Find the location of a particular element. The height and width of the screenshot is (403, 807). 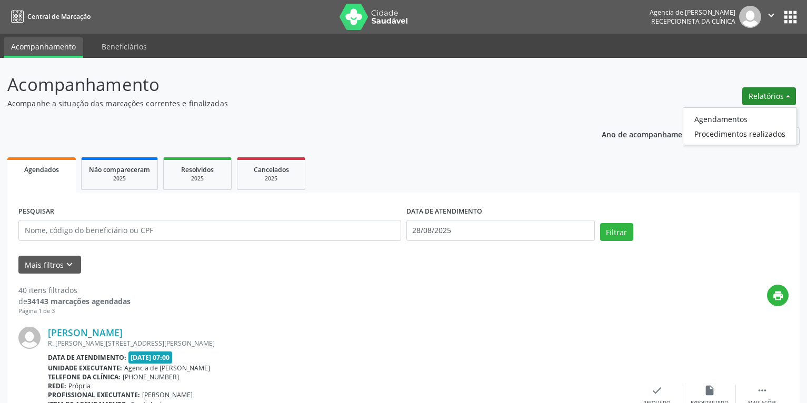

b: Data de atendimento: is located at coordinates (87, 358).